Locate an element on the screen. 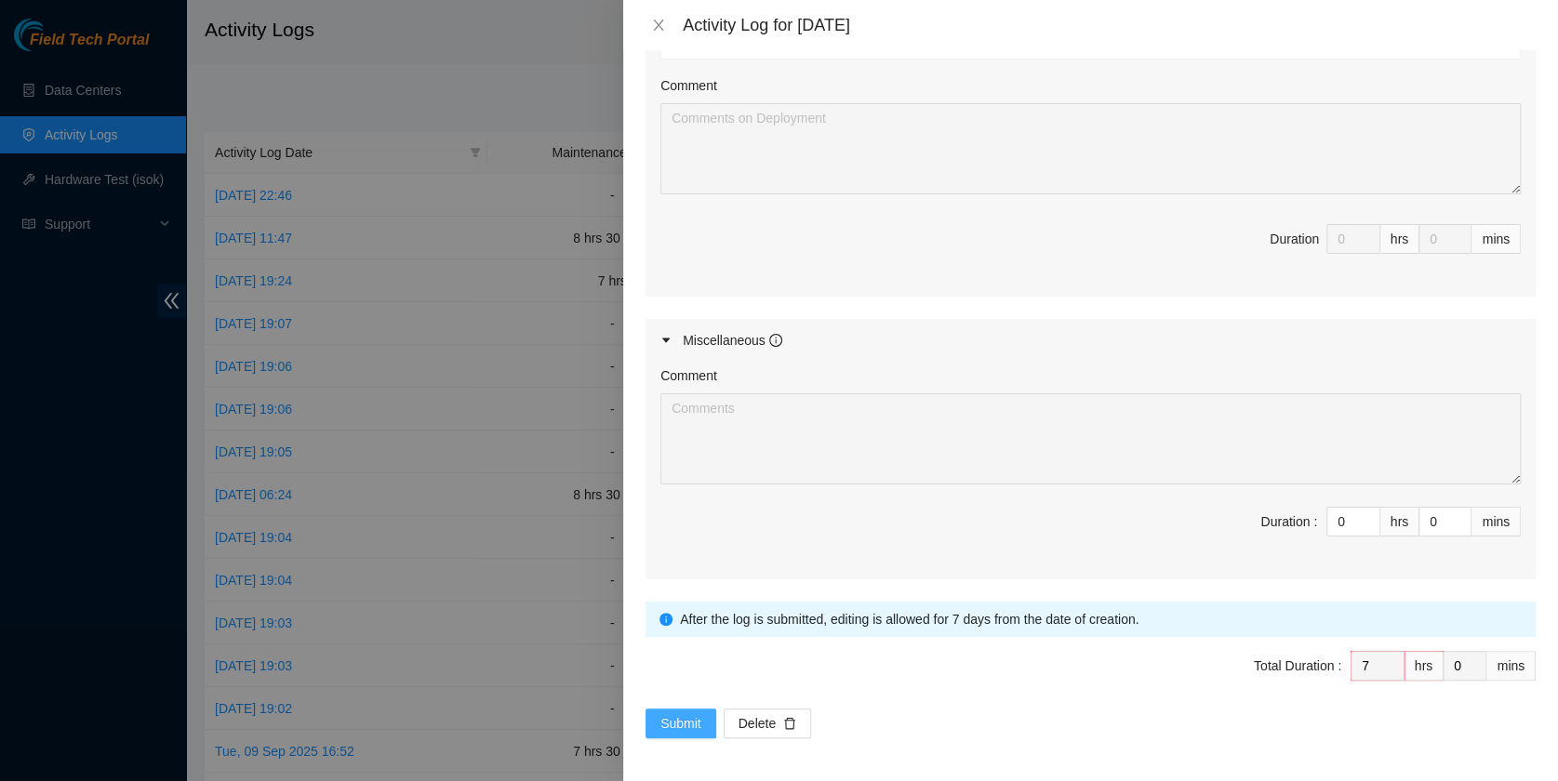 The width and height of the screenshot is (1558, 781). span: Submit is located at coordinates (681, 724).